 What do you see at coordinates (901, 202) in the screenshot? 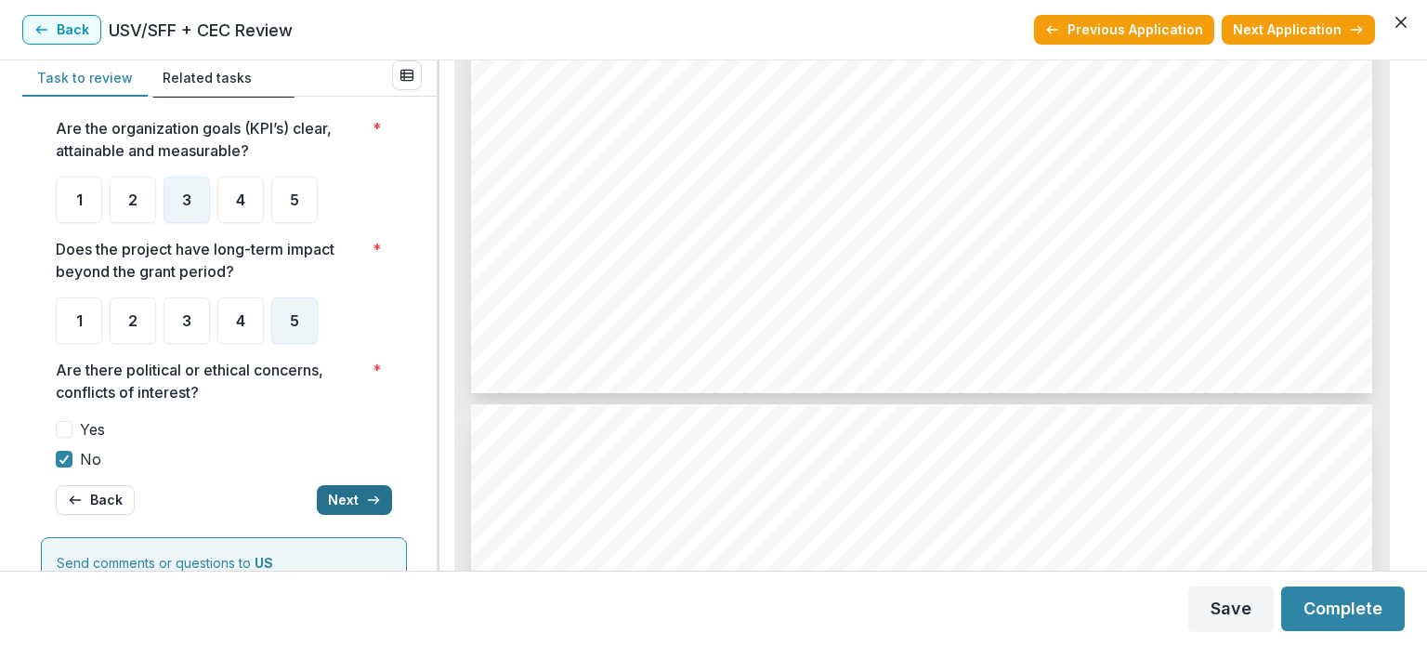
I see `span: length of cases, number of cases closed (reunification, adoption or established guardianship),` at bounding box center [901, 202].